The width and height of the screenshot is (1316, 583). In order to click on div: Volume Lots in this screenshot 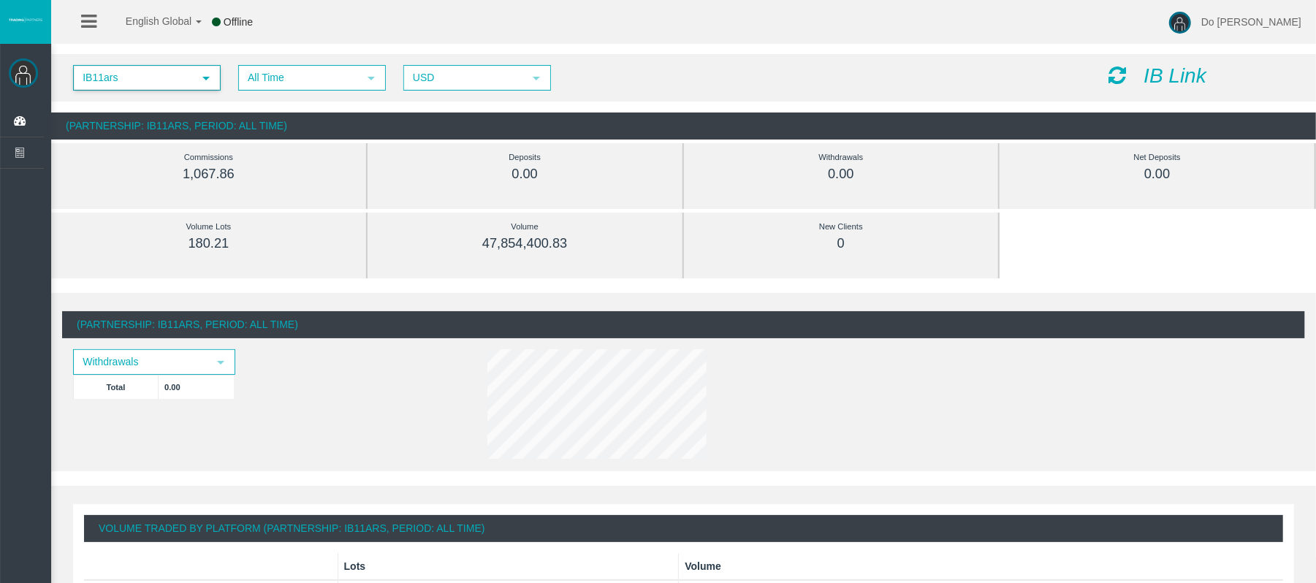, I will do `click(208, 227)`.